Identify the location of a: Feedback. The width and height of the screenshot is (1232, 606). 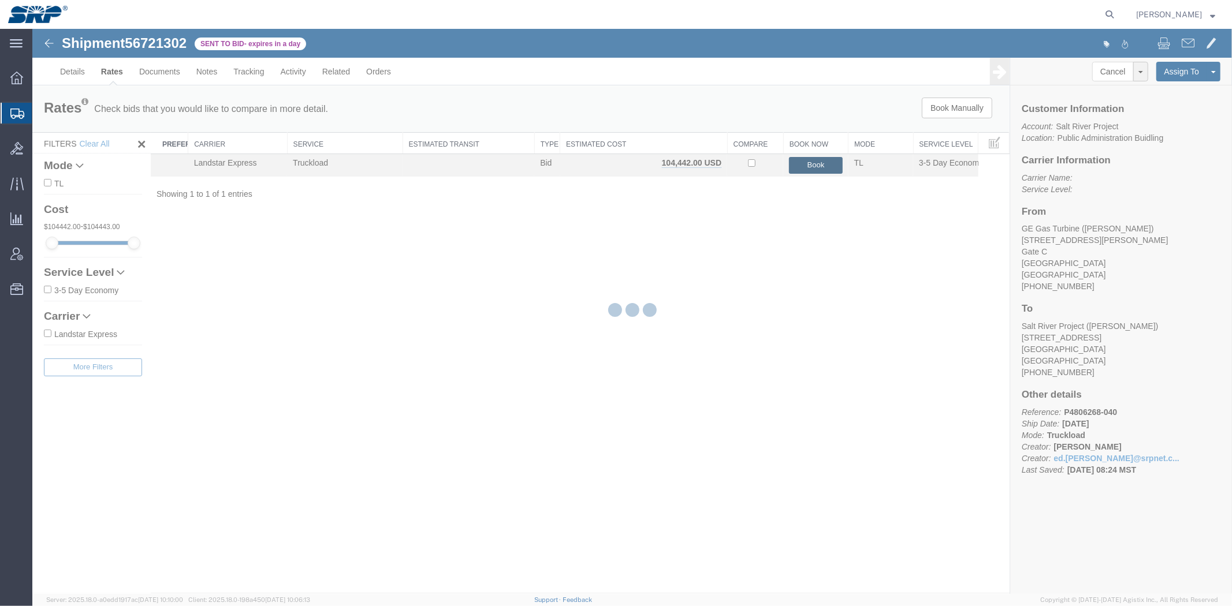
(577, 600).